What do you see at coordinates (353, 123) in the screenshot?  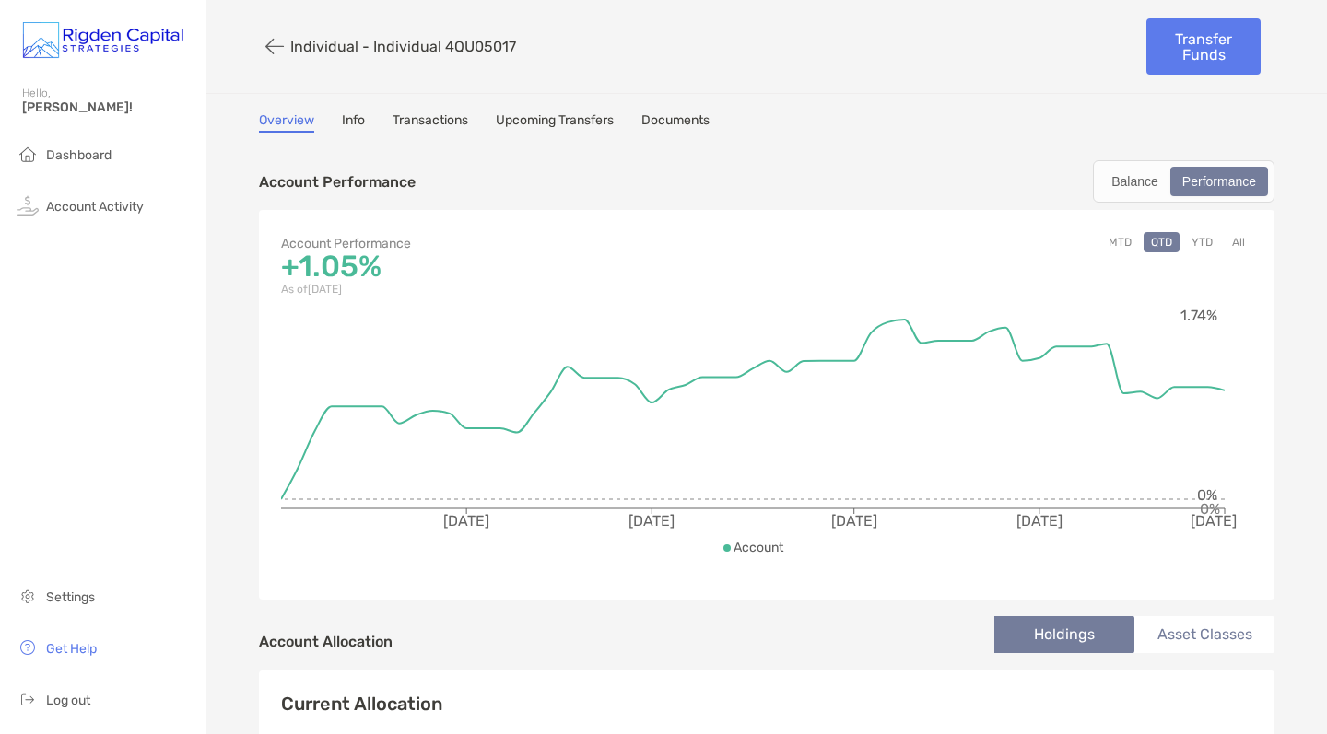 I see `a: Info` at bounding box center [353, 123].